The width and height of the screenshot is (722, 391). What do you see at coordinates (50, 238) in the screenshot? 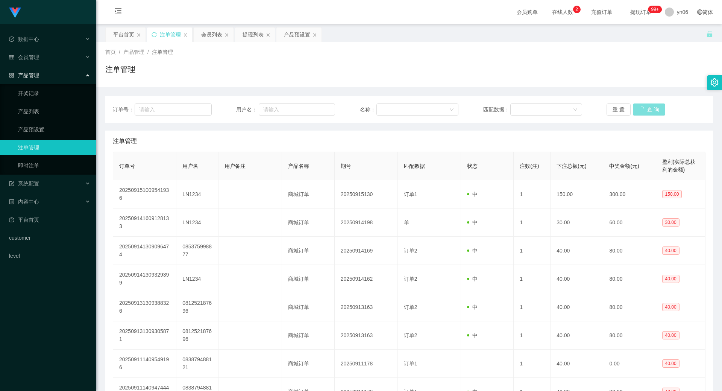
I see `a: customer` at bounding box center [50, 238].